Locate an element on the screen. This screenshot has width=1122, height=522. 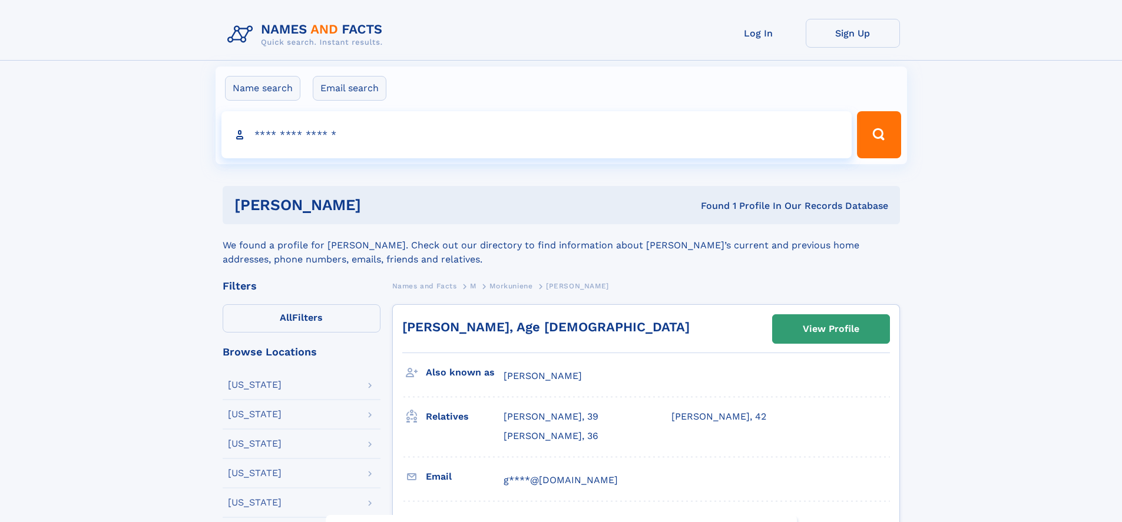
div: Browse Locations is located at coordinates (302, 352).